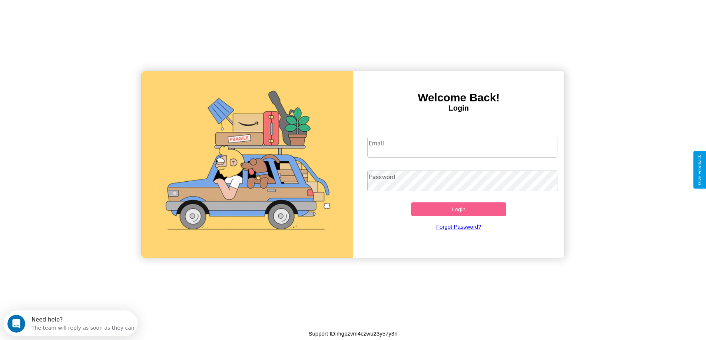  Describe the element at coordinates (70, 13) in the screenshot. I see `div: Open Intercom Messenger` at that location.